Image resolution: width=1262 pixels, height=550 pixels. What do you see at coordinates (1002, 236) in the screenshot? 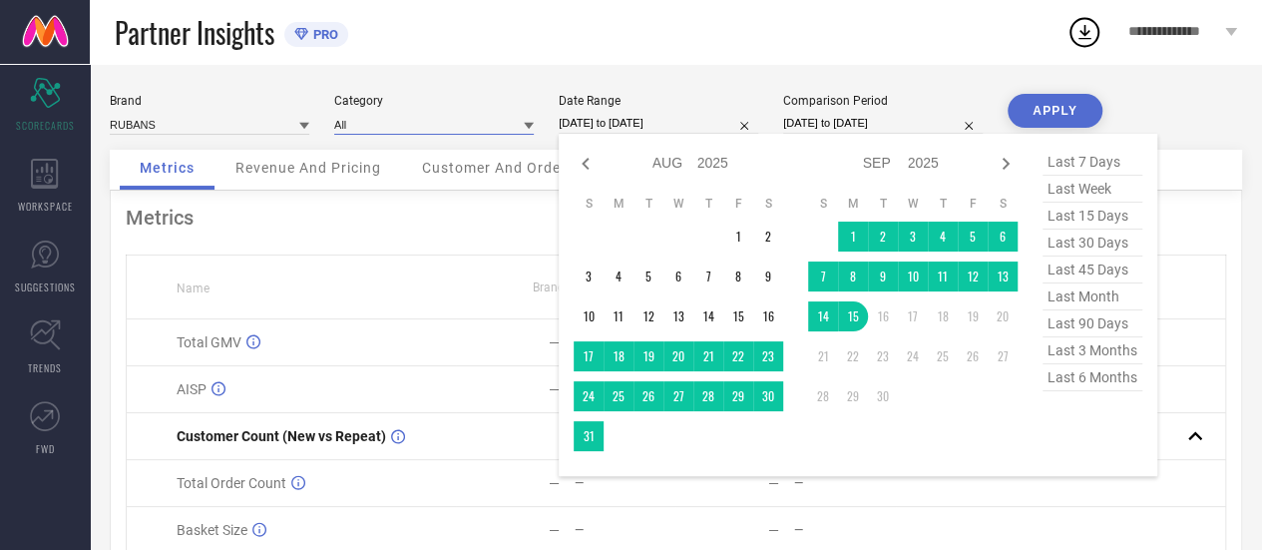
I see `td: Sat Sep 06 2025` at bounding box center [1002, 236].